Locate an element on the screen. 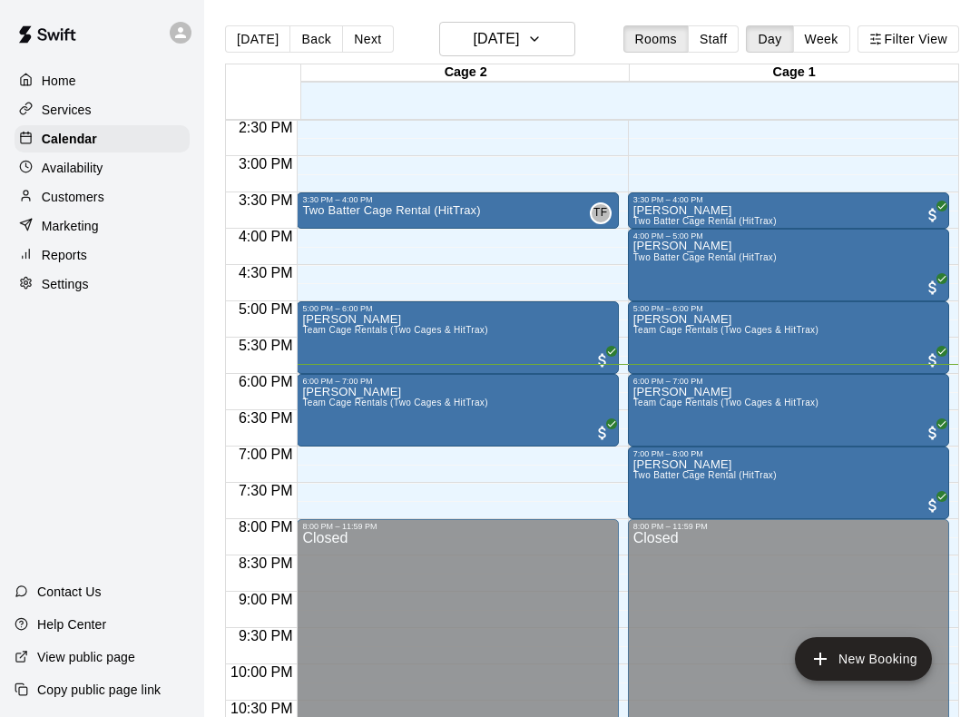 This screenshot has width=980, height=717. a: Reports is located at coordinates (102, 255).